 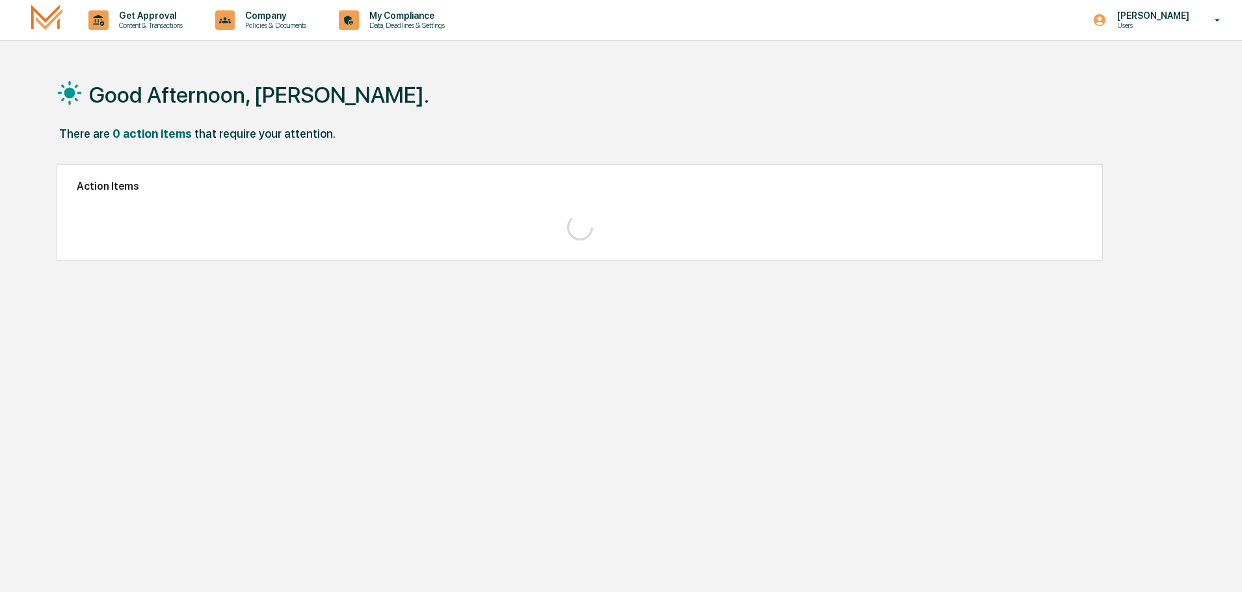 I want to click on h2: Action Items, so click(x=579, y=186).